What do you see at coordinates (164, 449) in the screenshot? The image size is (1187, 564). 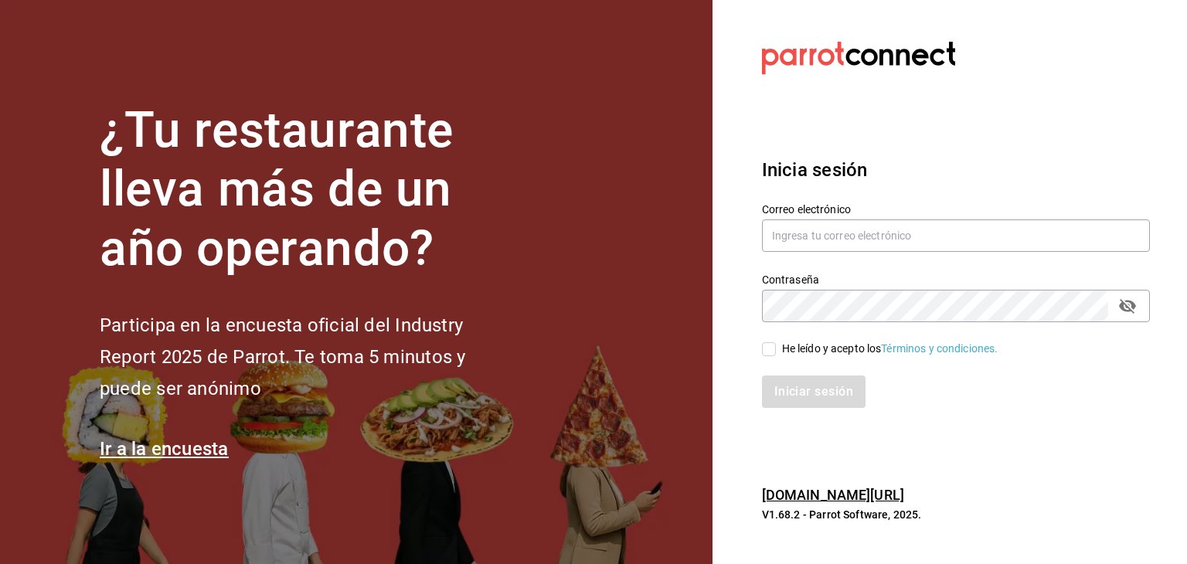 I see `a: Ir a la encuesta` at bounding box center [164, 449].